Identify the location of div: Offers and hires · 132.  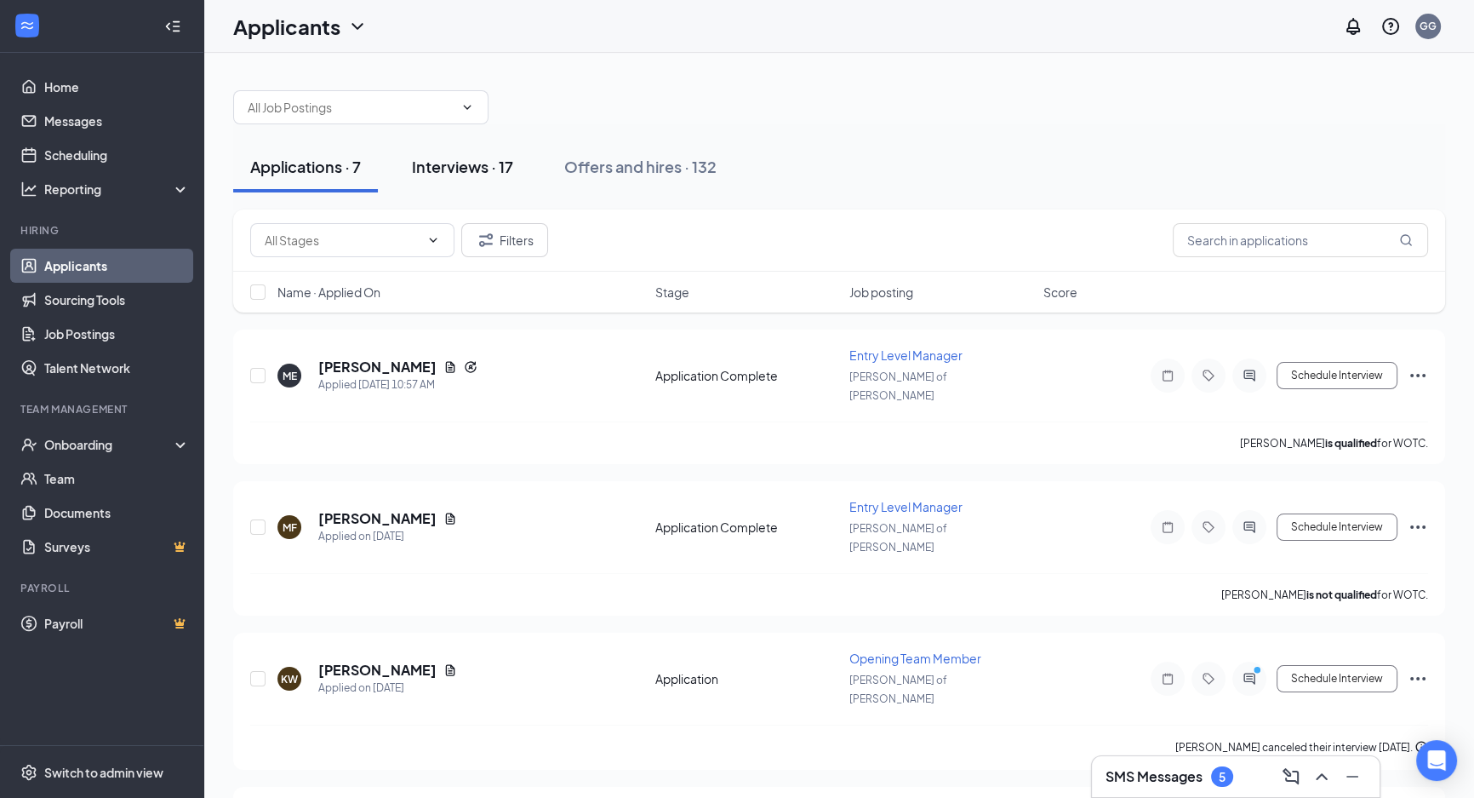
(640, 166).